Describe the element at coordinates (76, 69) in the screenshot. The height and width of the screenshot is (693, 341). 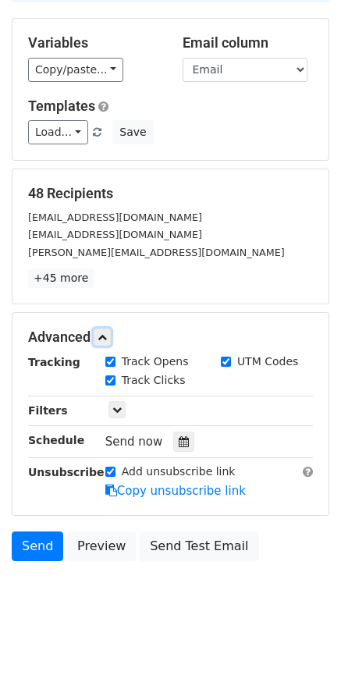
I see `a: Copy/paste...` at that location.